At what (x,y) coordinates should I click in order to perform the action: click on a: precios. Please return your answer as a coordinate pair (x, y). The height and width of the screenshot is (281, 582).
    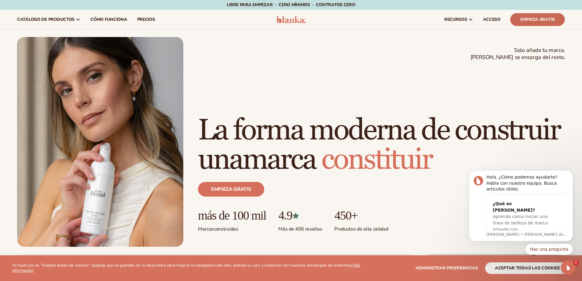
    Looking at the image, I should click on (146, 20).